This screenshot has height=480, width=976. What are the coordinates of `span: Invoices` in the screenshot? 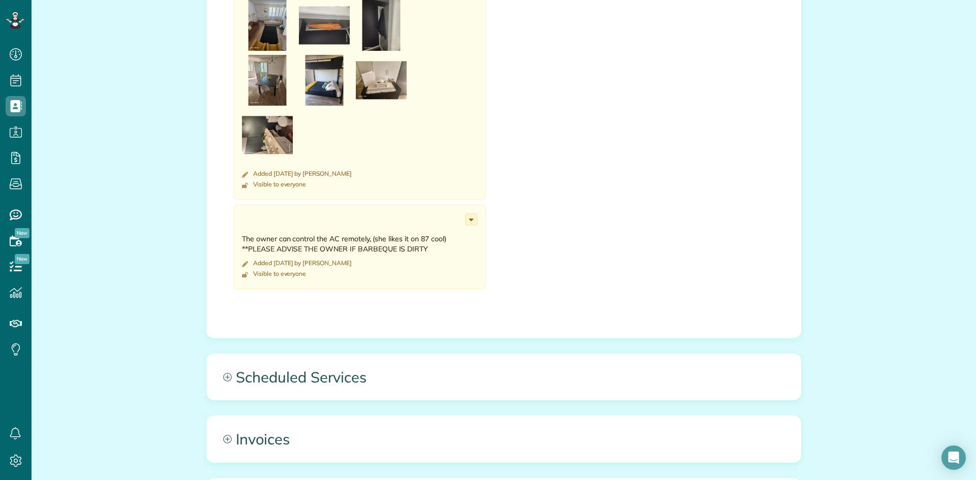 It's located at (504, 439).